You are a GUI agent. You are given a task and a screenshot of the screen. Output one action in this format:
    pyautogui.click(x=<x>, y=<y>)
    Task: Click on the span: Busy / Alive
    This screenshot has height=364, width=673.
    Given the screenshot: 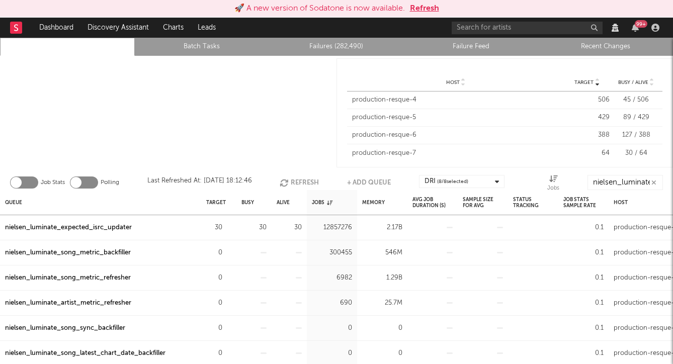 What is the action you would take?
    pyautogui.click(x=633, y=82)
    